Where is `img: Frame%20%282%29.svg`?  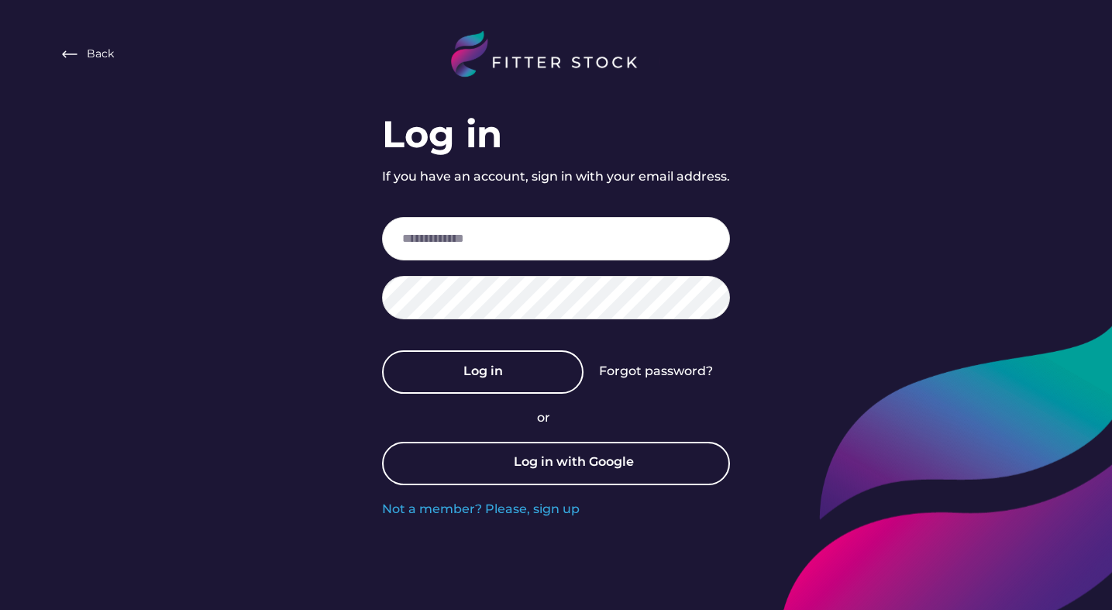
img: Frame%20%282%29.svg is located at coordinates (70, 54).